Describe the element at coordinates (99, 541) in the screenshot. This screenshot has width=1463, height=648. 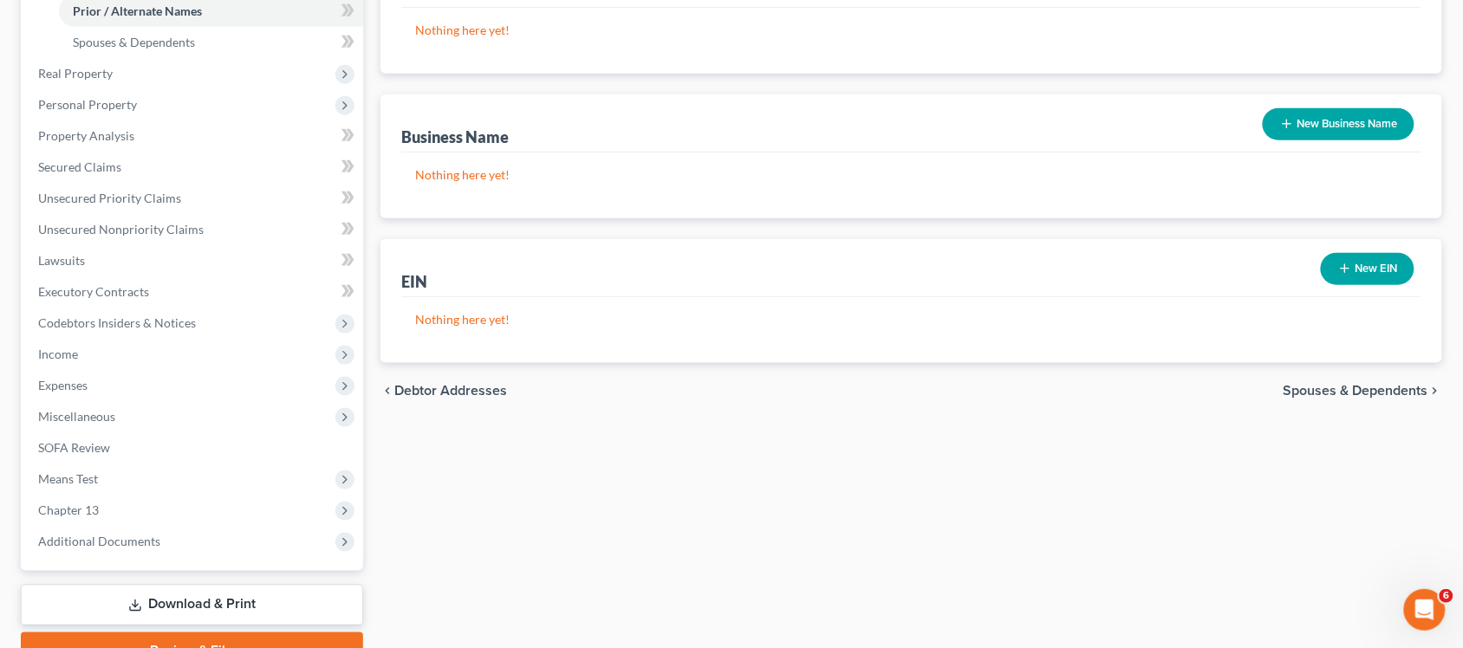
I see `span: Additional Documents` at that location.